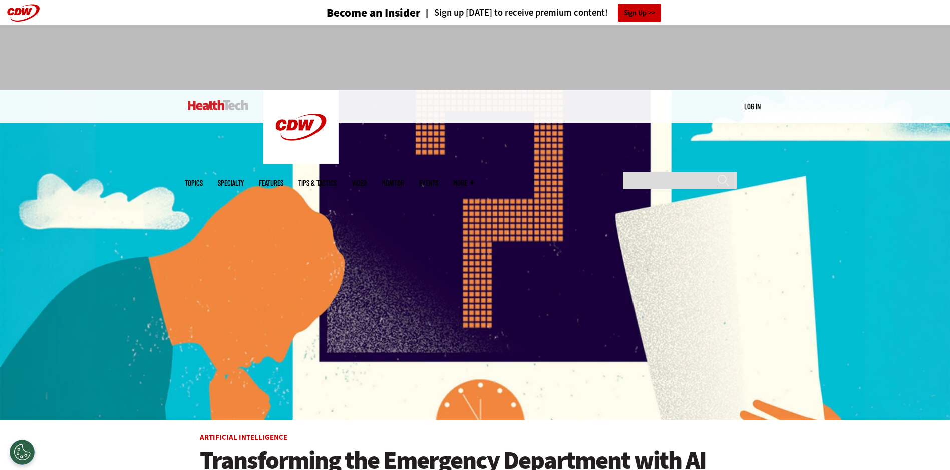 The image size is (950, 470). I want to click on a: Tips & Tactics, so click(318, 183).